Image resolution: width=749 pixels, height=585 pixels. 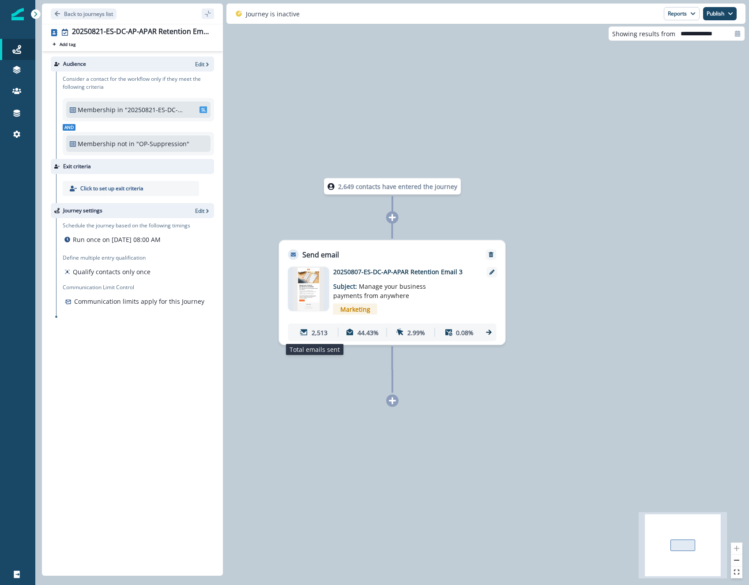 I want to click on p: in, so click(x=120, y=110).